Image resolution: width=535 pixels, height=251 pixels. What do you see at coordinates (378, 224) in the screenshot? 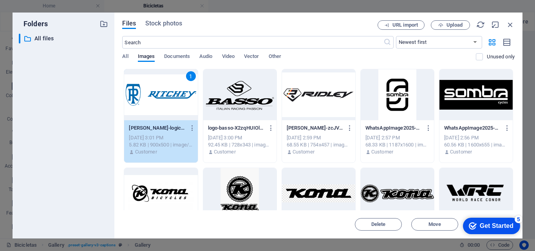
I see `button: Delete` at bounding box center [378, 224].